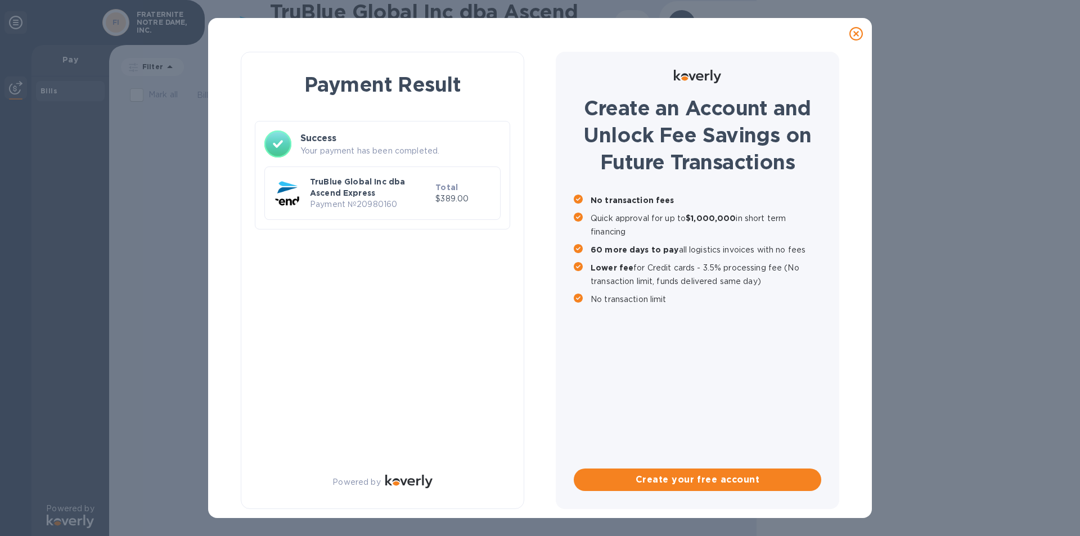 The image size is (1080, 536). I want to click on p: Quick approval for up to in short term financing, so click(706, 225).